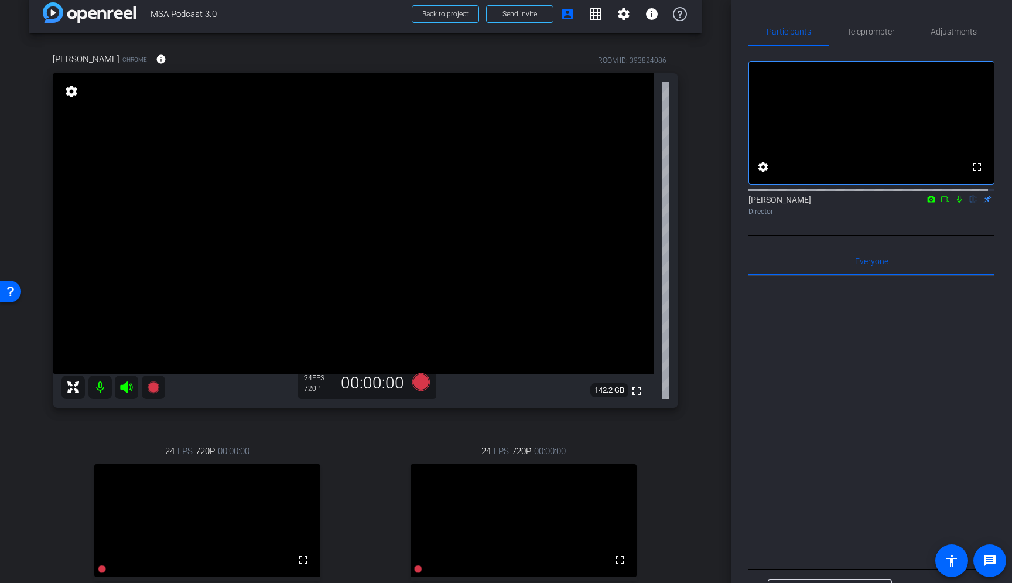  What do you see at coordinates (520, 14) in the screenshot?
I see `span: Send invite` at bounding box center [520, 14].